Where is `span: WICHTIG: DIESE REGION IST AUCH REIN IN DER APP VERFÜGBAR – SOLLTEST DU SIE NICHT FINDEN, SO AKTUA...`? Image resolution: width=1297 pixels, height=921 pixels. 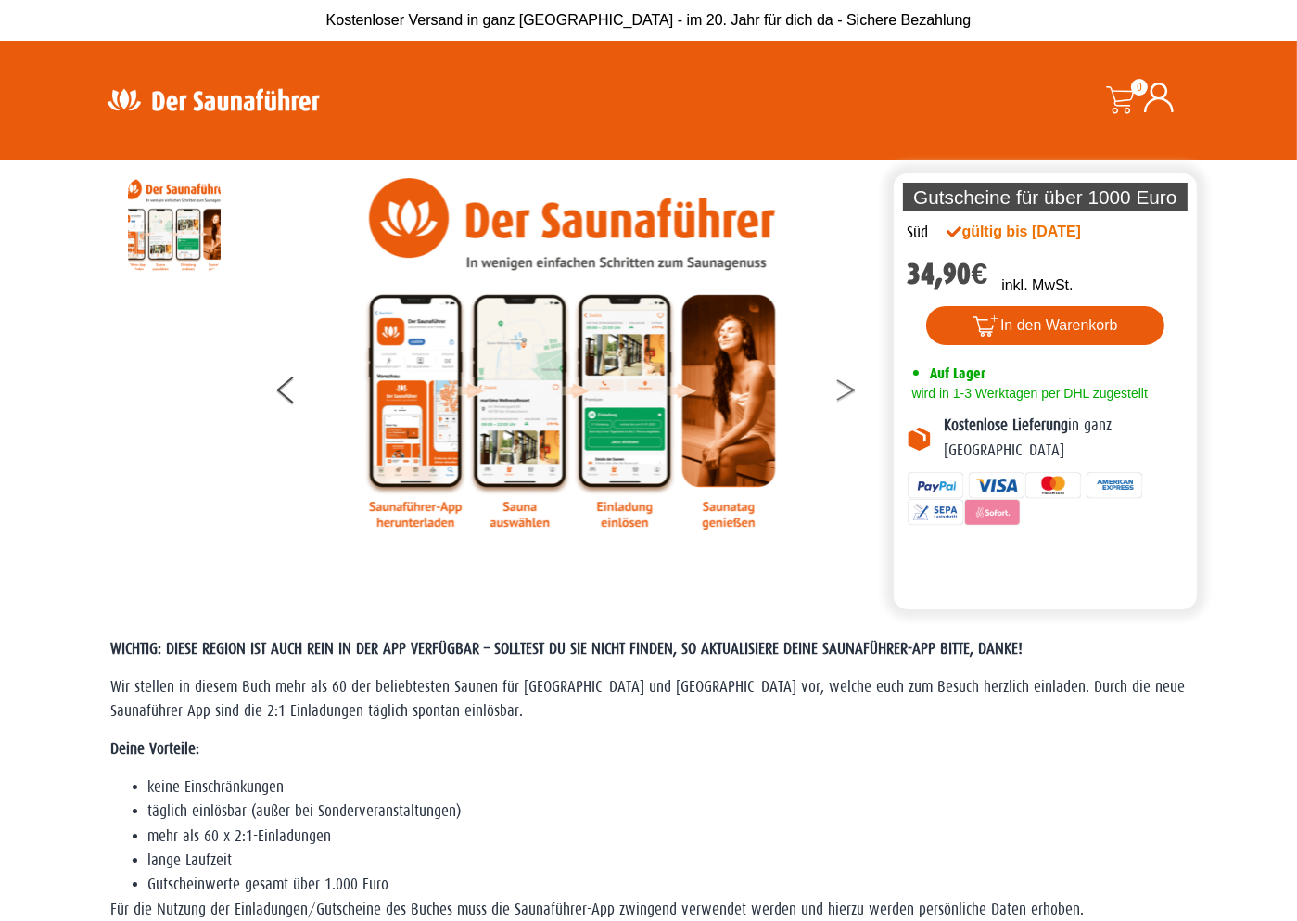
span: WICHTIG: DIESE REGION IST AUCH REIN IN DER APP VERFÜGBAR – SOLLTEST DU SIE NICHT FINDEN, SO AKTUA... is located at coordinates (567, 648).